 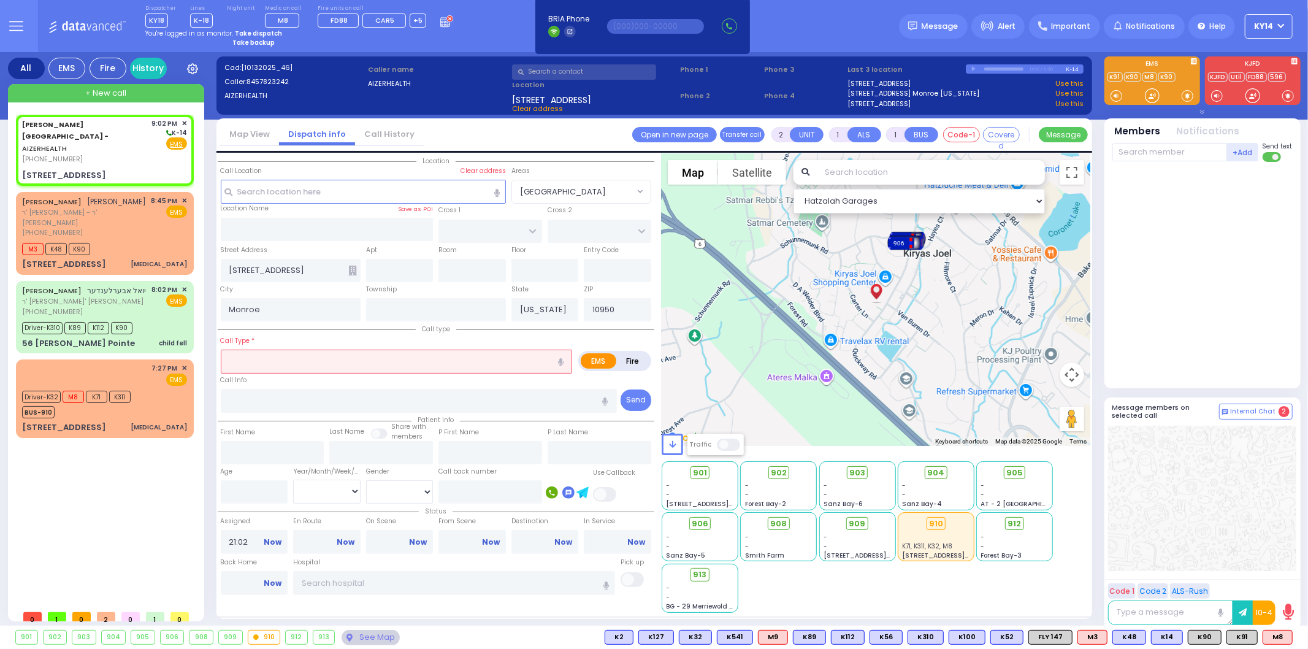 What do you see at coordinates (385, 20) in the screenshot?
I see `span: CAR5` at bounding box center [385, 20].